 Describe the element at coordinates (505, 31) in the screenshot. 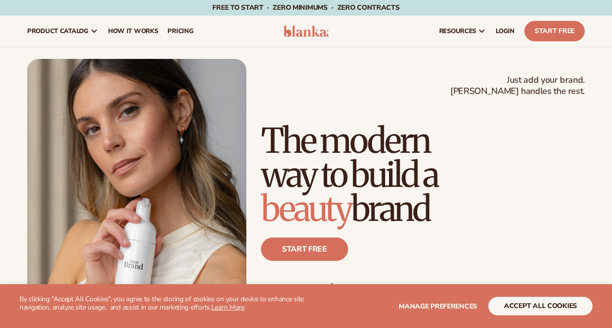

I see `span: LOGIN` at that location.